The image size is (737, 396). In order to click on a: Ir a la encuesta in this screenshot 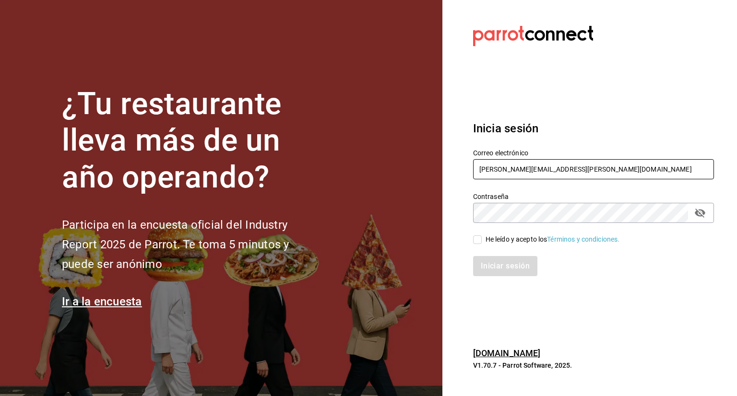, I will do `click(102, 302)`.